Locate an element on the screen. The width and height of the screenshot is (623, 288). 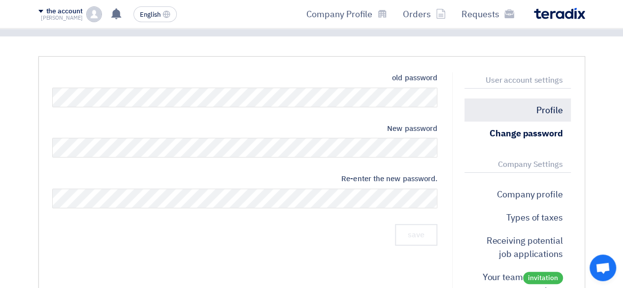
div: Open chat is located at coordinates (603, 268).